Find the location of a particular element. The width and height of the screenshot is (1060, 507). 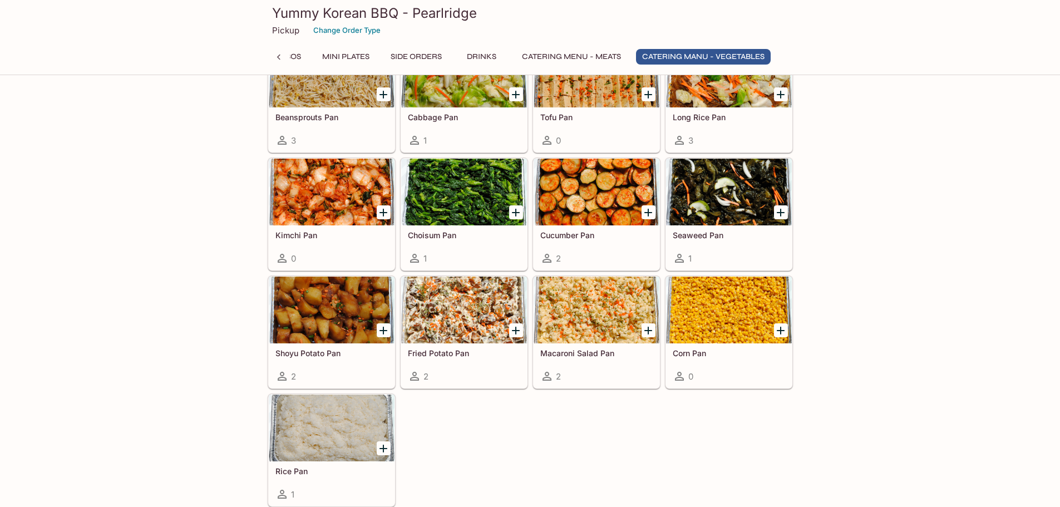

button: Add Shoyu Potato Pan is located at coordinates (384, 330).